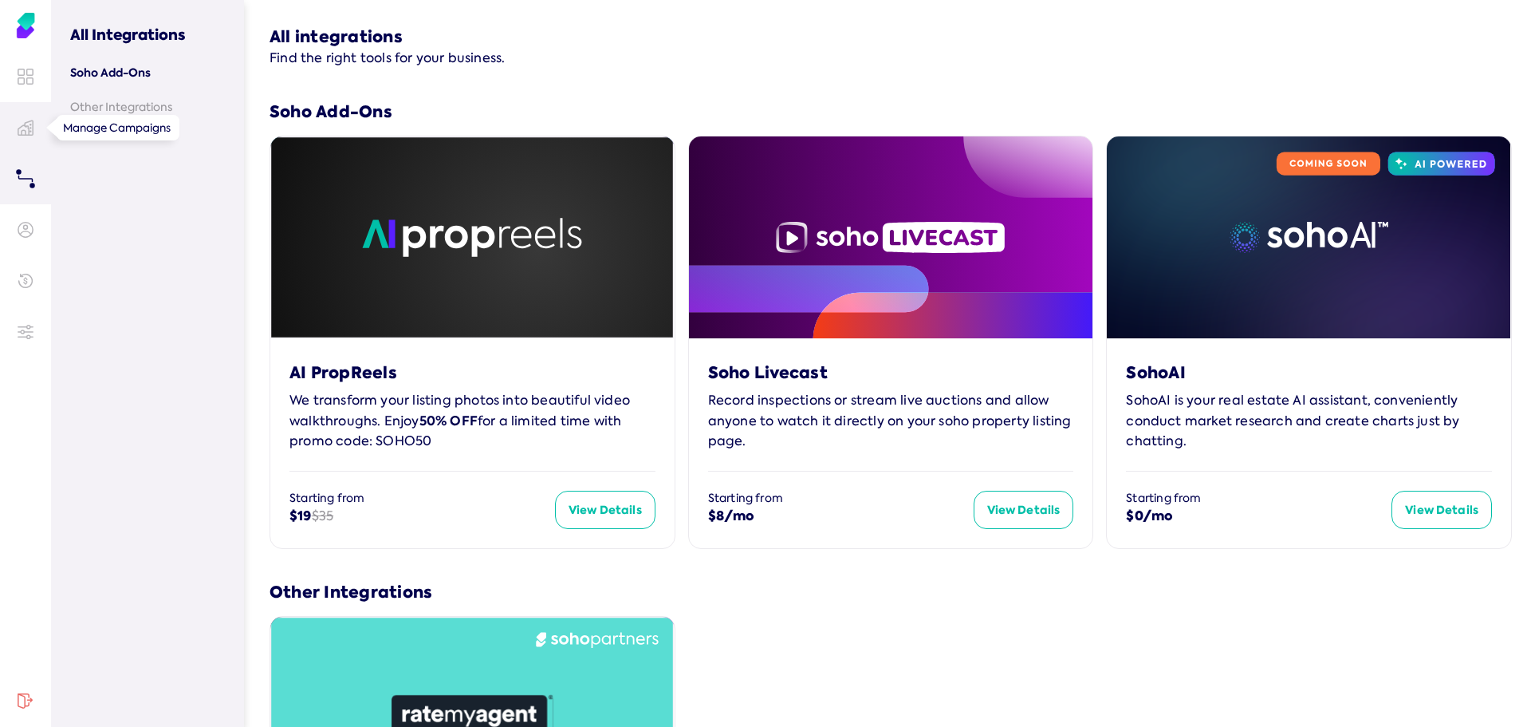 This screenshot has height=727, width=1531. Describe the element at coordinates (472, 372) in the screenshot. I see `div: AI PropReels` at that location.